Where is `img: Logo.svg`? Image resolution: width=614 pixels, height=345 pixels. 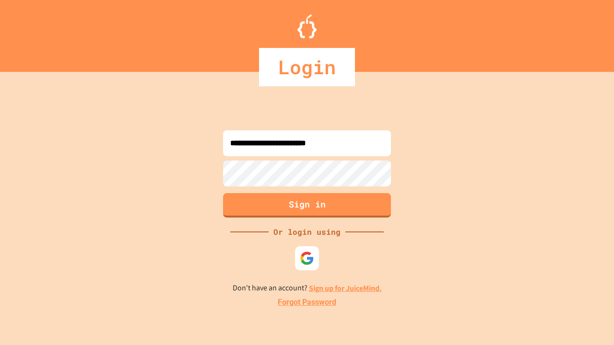
img: Logo.svg is located at coordinates (307, 26).